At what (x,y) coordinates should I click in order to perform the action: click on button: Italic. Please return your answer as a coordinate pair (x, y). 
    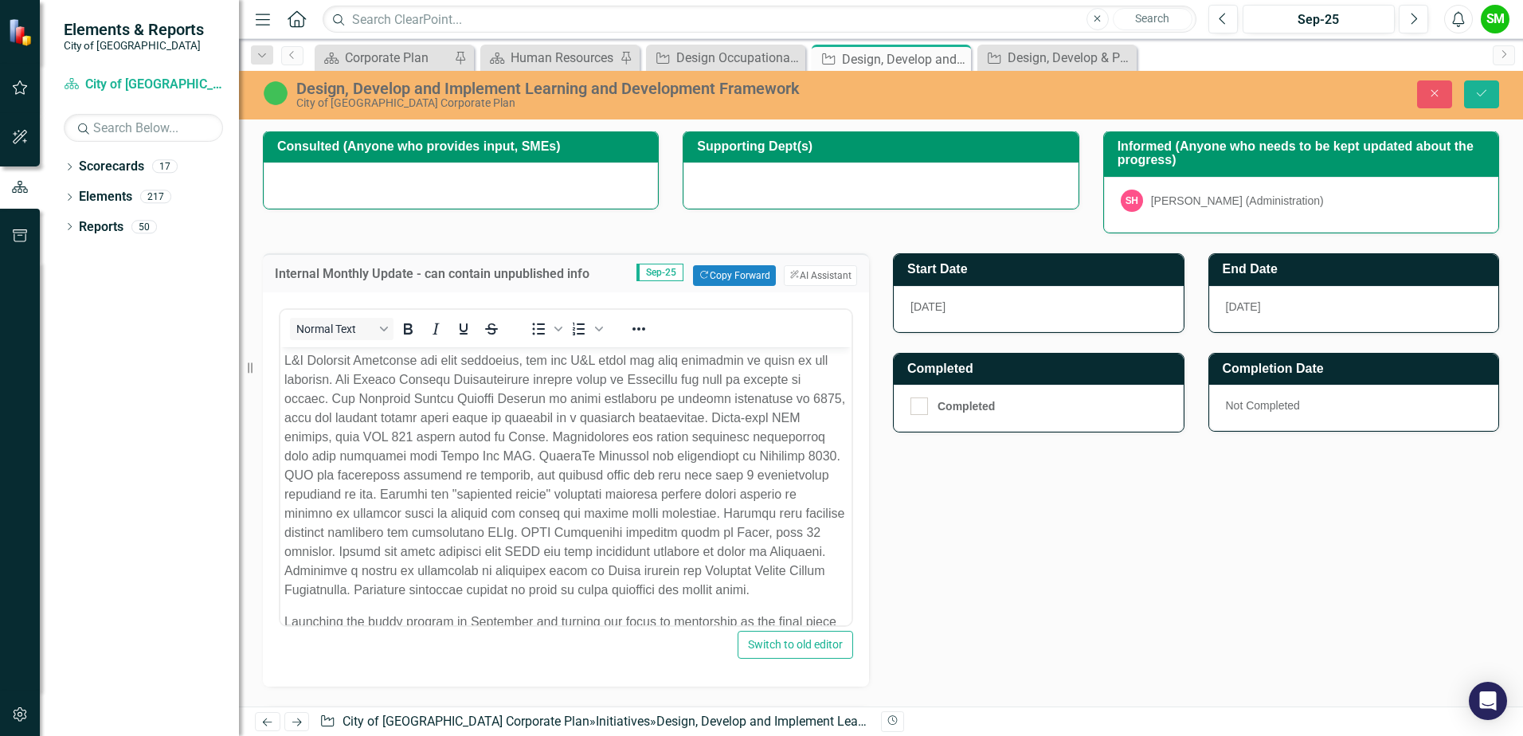
    Looking at the image, I should click on (436, 329).